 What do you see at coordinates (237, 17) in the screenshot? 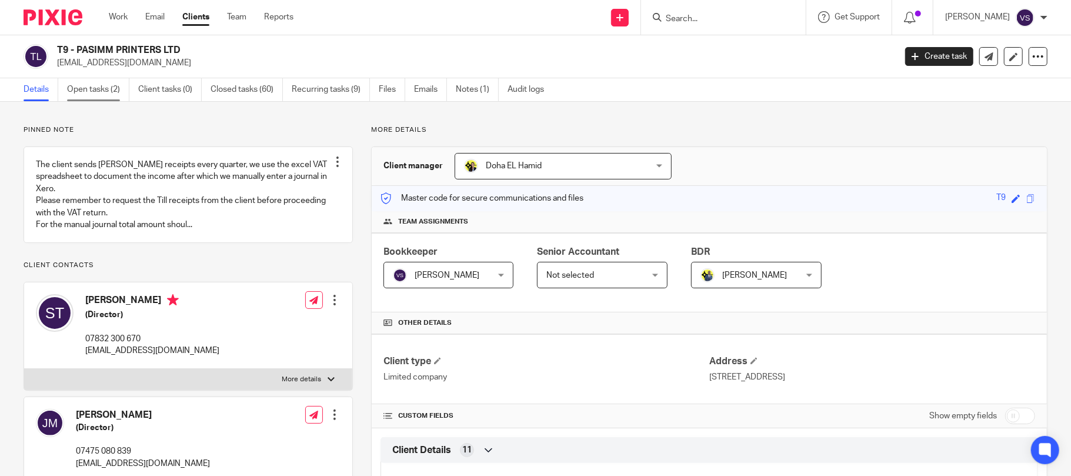
I see `a: Team` at bounding box center [237, 17].